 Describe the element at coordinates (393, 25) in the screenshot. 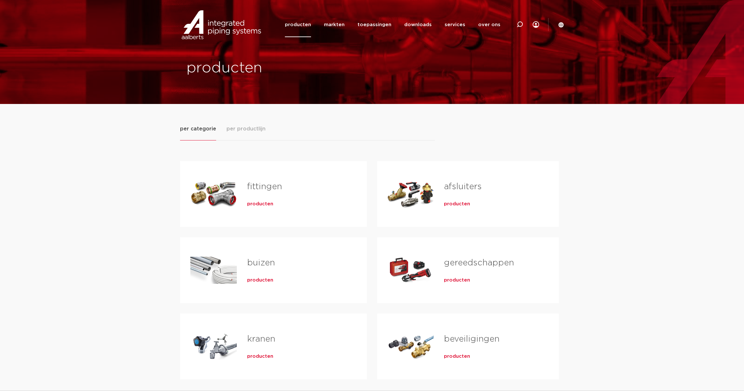

I see `nav: Menu` at that location.